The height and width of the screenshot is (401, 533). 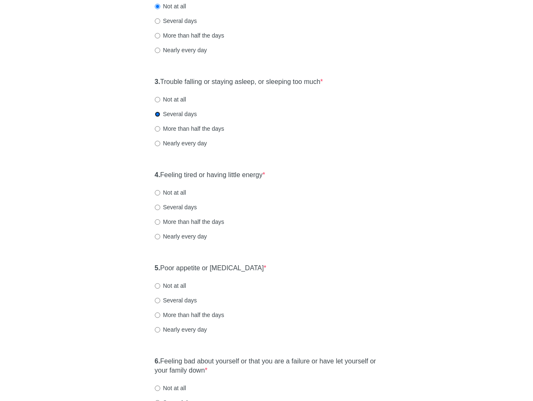 I want to click on label: Trouble falling or staying asleep, or sleeping too much, so click(x=239, y=82).